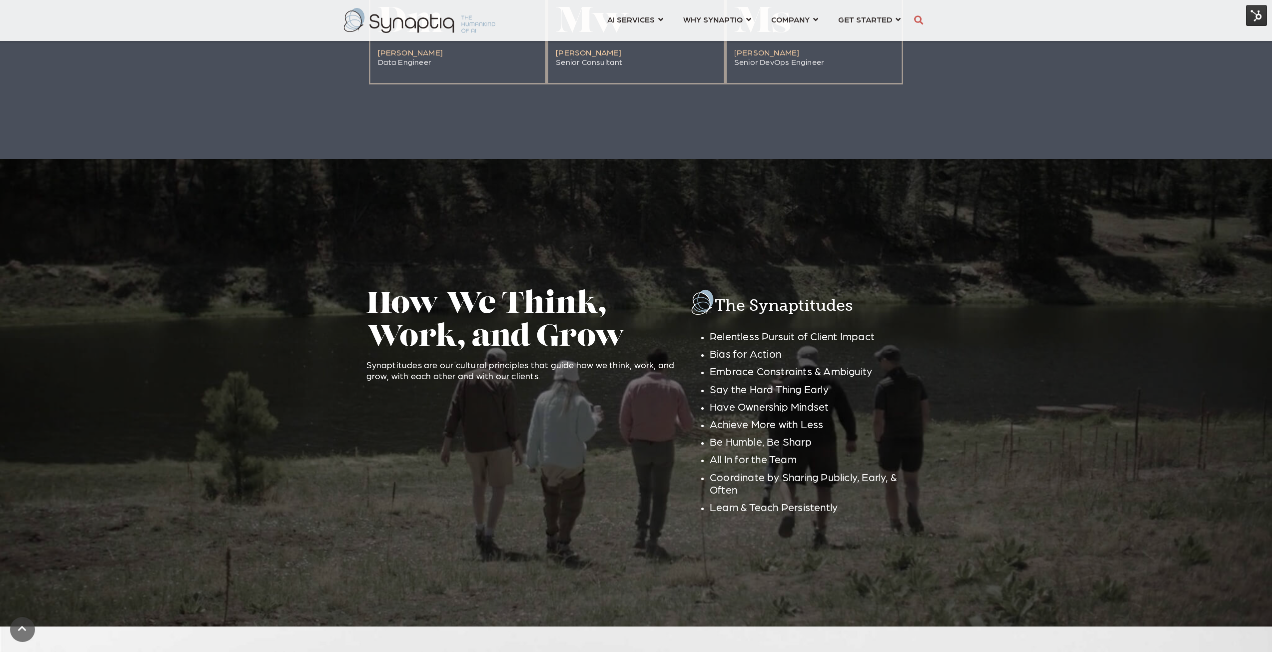  I want to click on a: COMPANY, so click(794, 19).